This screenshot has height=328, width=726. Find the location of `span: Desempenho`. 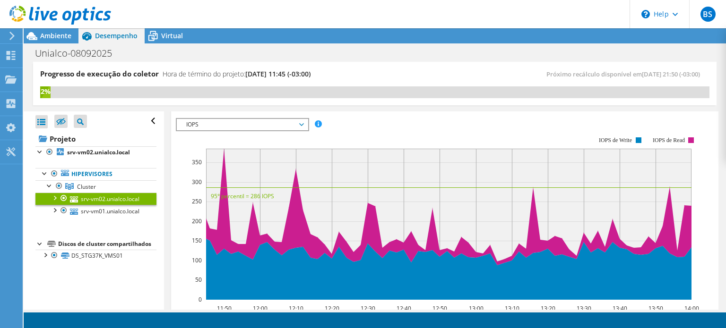

span: Desempenho is located at coordinates (116, 35).